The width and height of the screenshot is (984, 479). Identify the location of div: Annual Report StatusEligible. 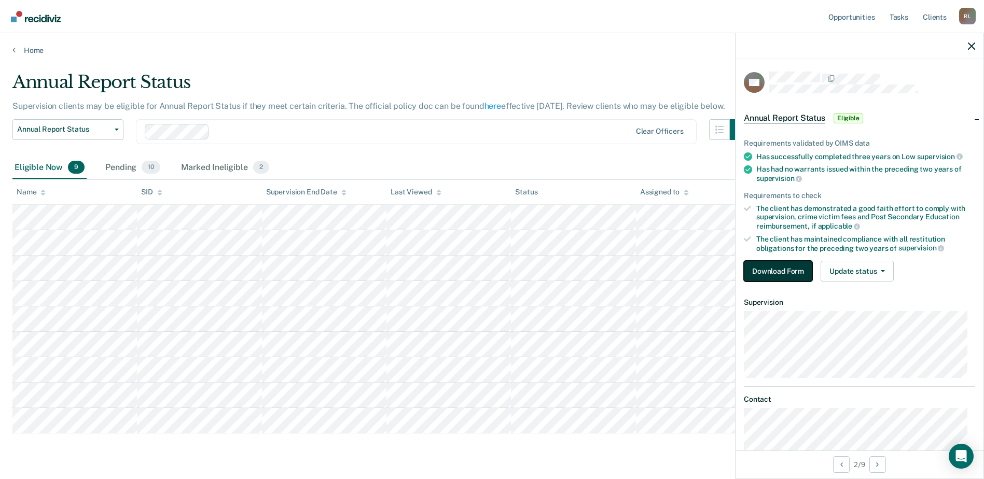
(860, 118).